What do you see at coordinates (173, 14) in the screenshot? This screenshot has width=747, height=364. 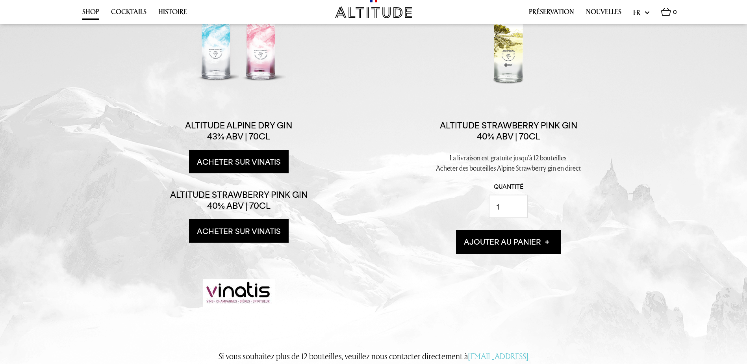 I see `a: Histoire` at bounding box center [173, 14].